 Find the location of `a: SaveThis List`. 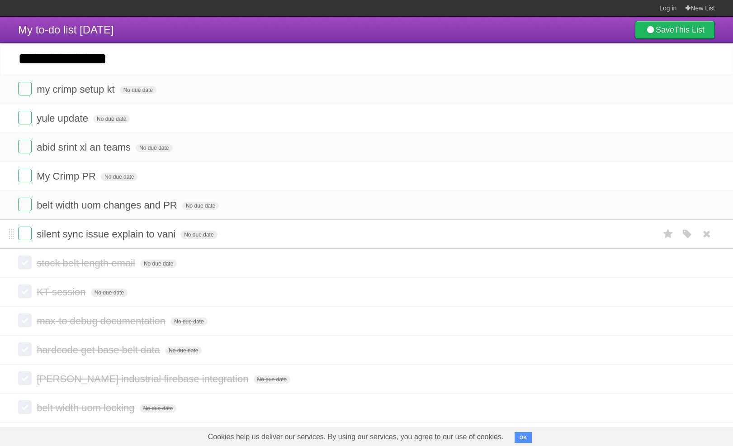

a: SaveThis List is located at coordinates (675, 30).